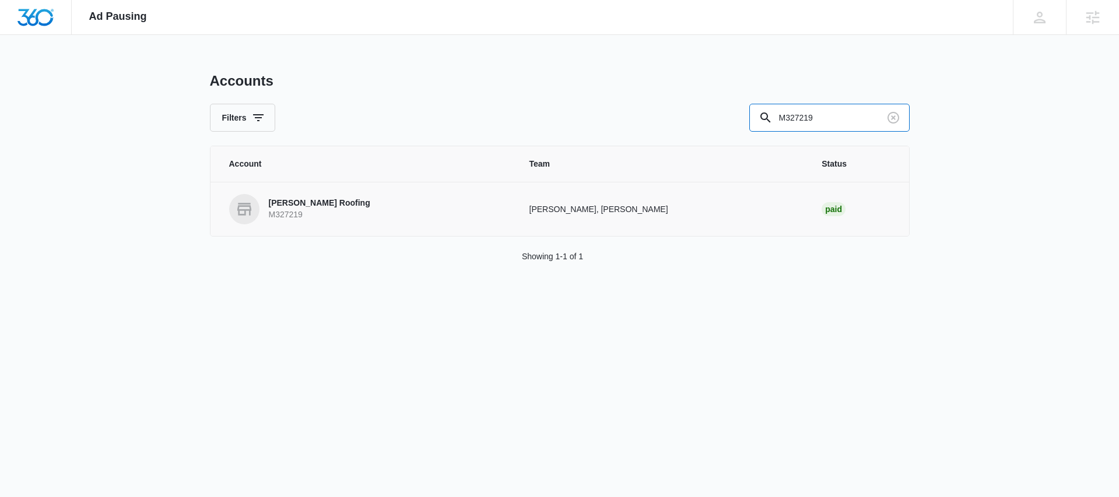 The width and height of the screenshot is (1119, 497). Describe the element at coordinates (829, 118) in the screenshot. I see `input: Search By Account Number` at that location.